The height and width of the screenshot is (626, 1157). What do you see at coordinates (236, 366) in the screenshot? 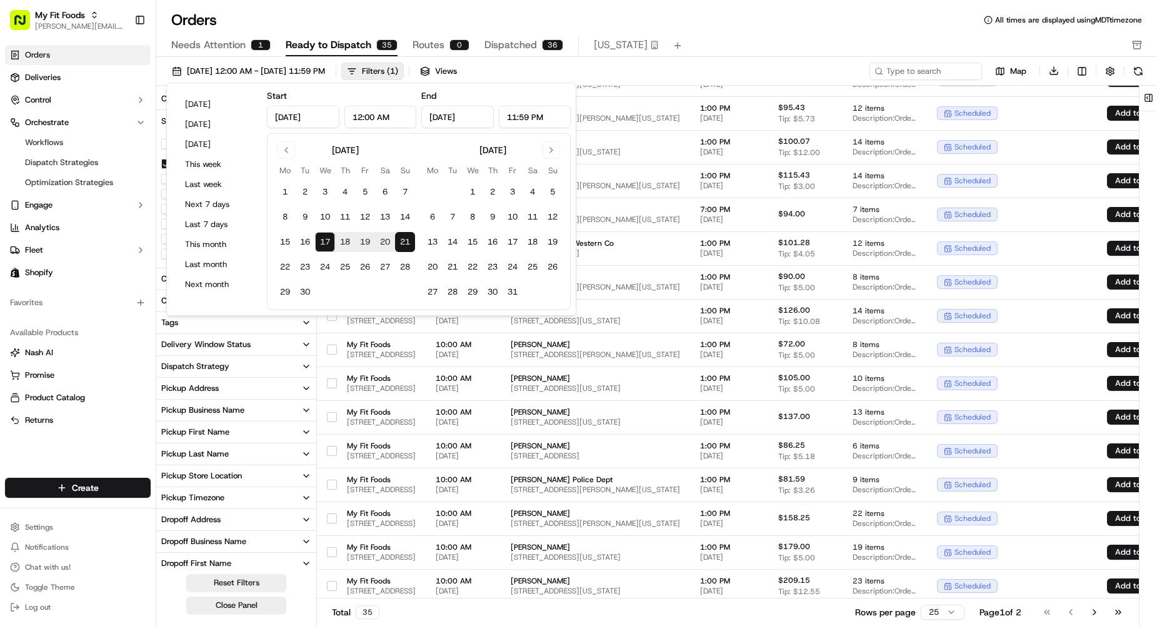
I see `button: Dispatch Strategy` at bounding box center [236, 366].